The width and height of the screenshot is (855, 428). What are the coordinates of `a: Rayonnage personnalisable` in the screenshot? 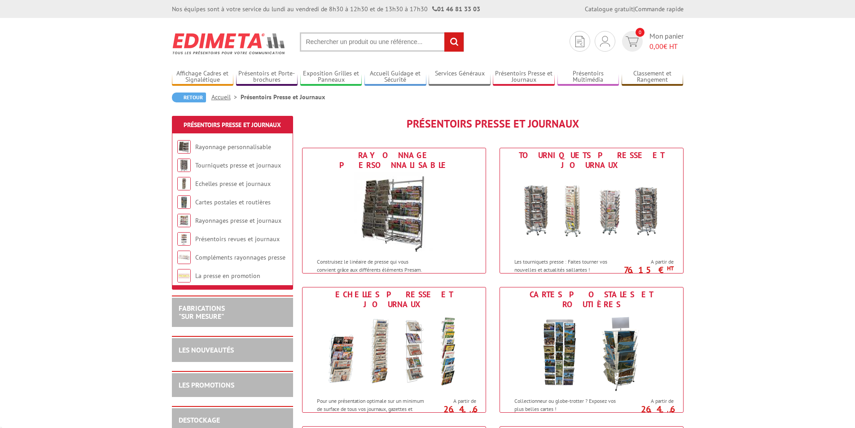 It's located at (233, 147).